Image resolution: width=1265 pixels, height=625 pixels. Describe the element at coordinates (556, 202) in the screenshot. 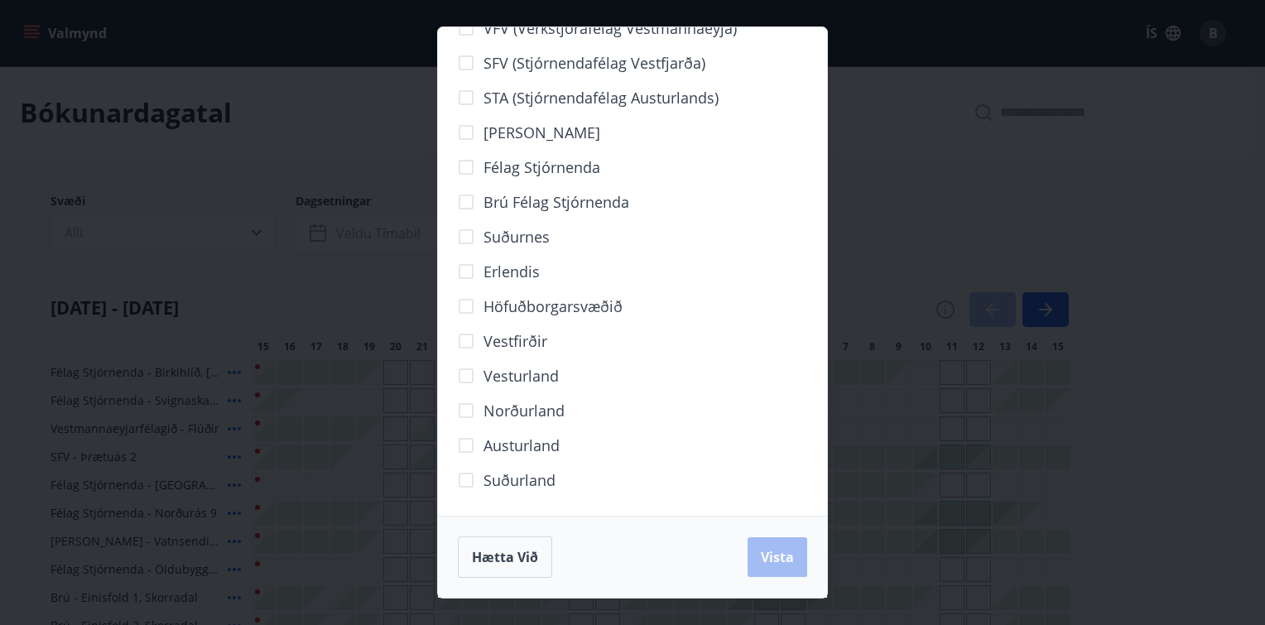

I see `span: Brú félag stjórnenda` at that location.